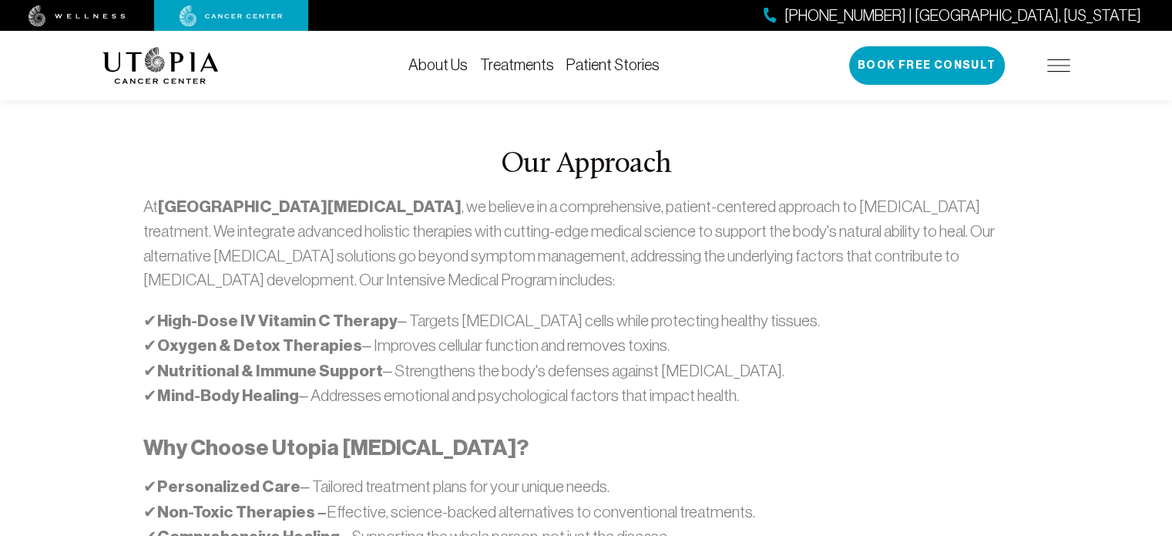 The width and height of the screenshot is (1172, 536). I want to click on img: logo, so click(160, 66).